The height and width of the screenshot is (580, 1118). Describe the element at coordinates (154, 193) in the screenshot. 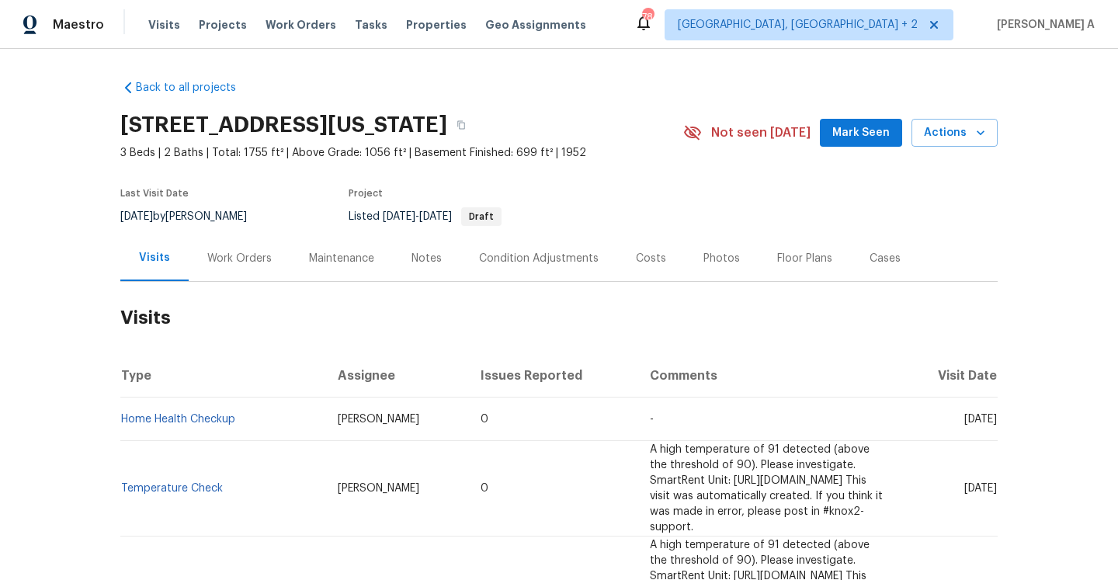

I see `span: Last Visit Date` at that location.